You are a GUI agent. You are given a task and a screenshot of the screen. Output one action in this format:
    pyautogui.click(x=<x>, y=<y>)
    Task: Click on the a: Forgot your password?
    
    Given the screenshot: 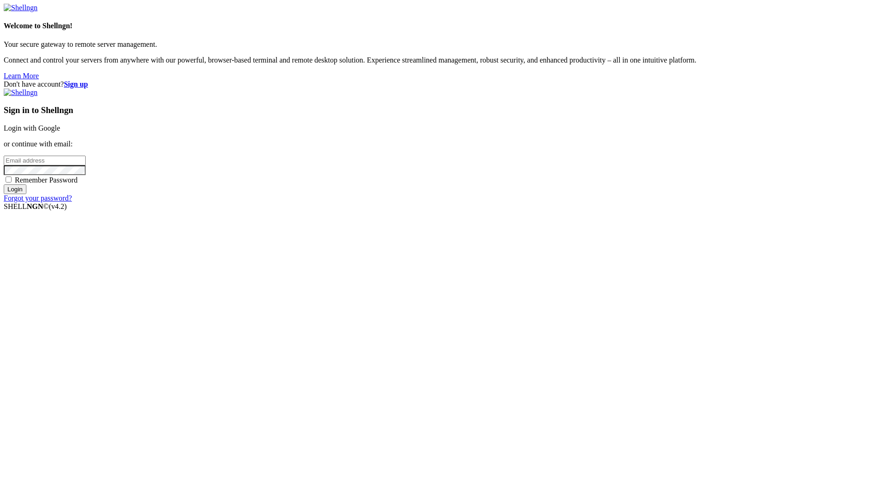 What is the action you would take?
    pyautogui.click(x=38, y=198)
    